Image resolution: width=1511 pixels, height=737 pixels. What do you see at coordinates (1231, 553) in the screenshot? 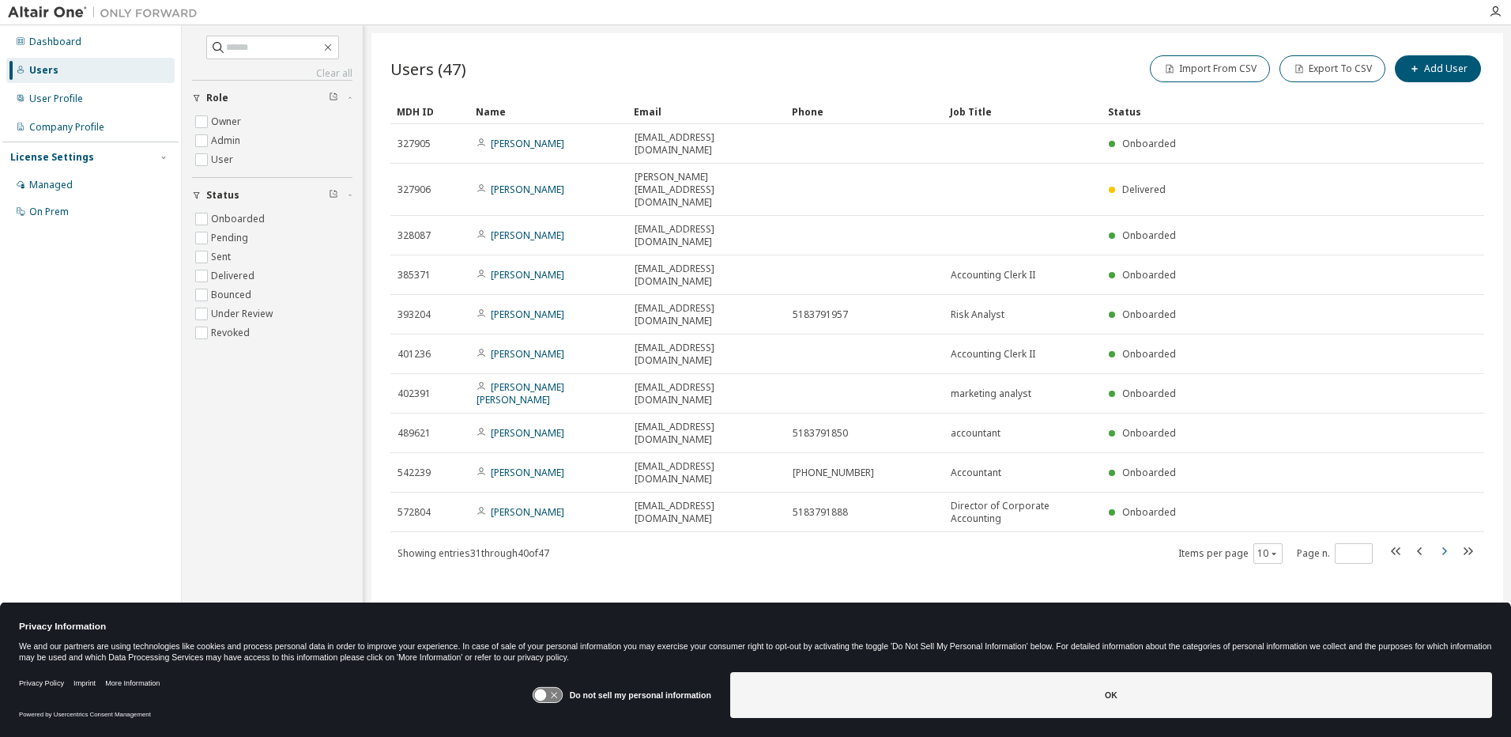
I see `span: Items per page` at bounding box center [1231, 553].